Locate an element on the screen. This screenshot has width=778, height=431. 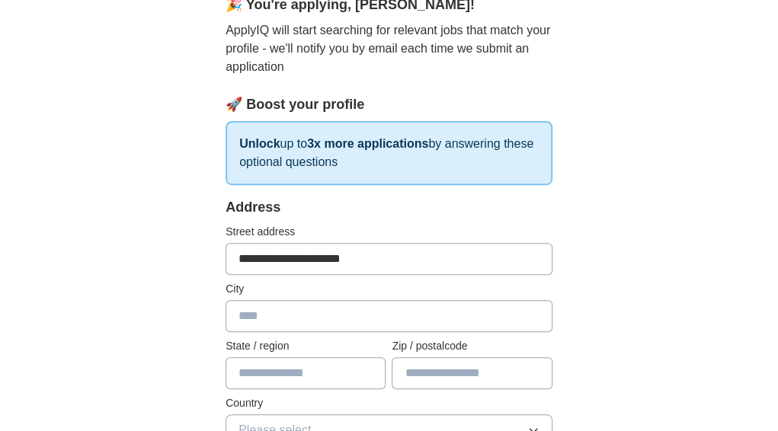
label: Zip / postalcode is located at coordinates (472, 346).